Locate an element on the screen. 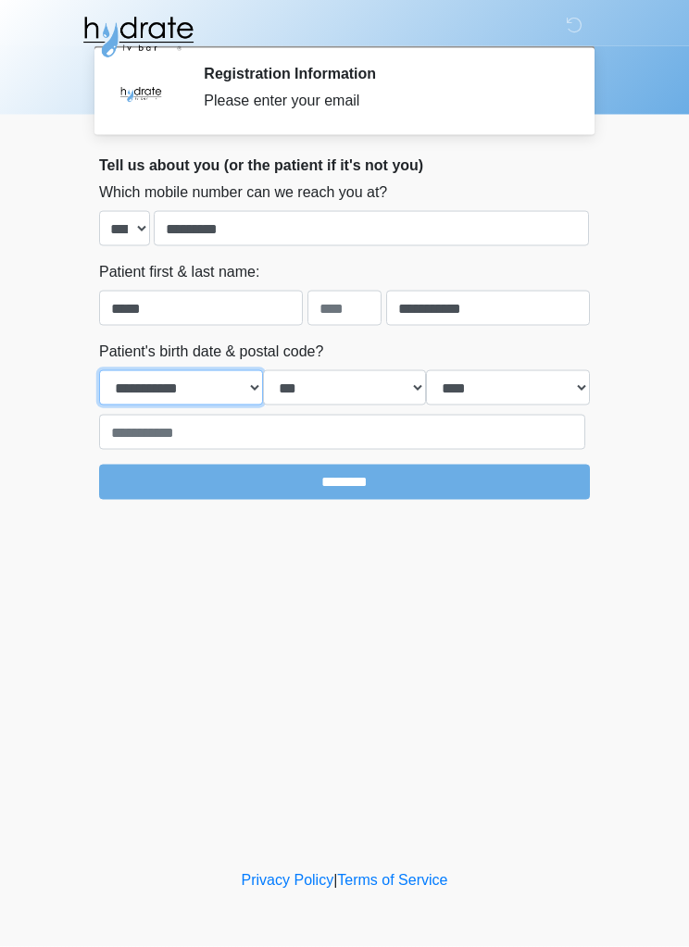 The image size is (689, 947). a: Privacy Policy is located at coordinates (288, 879).